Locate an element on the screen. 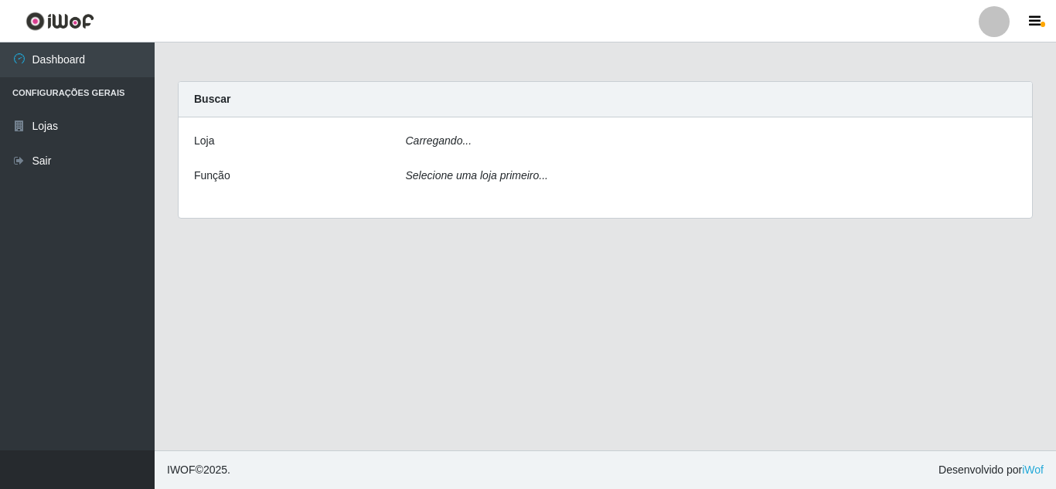 Image resolution: width=1056 pixels, height=489 pixels. a: iWof is located at coordinates (1033, 470).